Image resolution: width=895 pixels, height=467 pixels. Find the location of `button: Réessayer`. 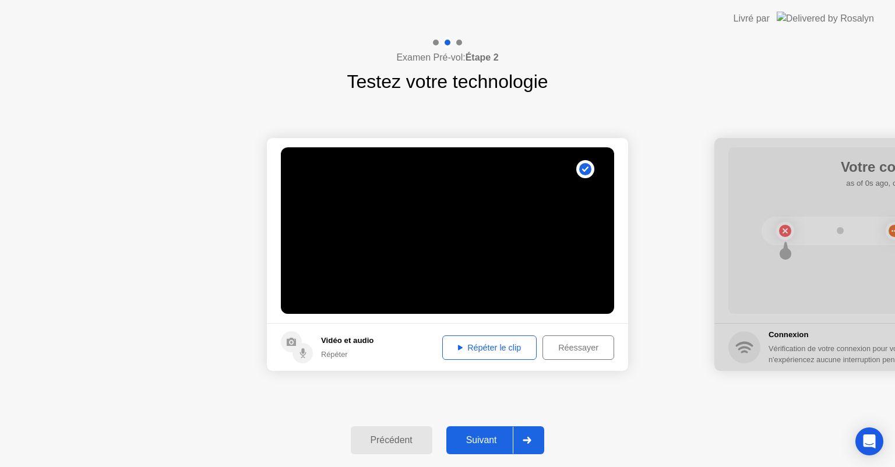

button: Réessayer is located at coordinates (578, 348).